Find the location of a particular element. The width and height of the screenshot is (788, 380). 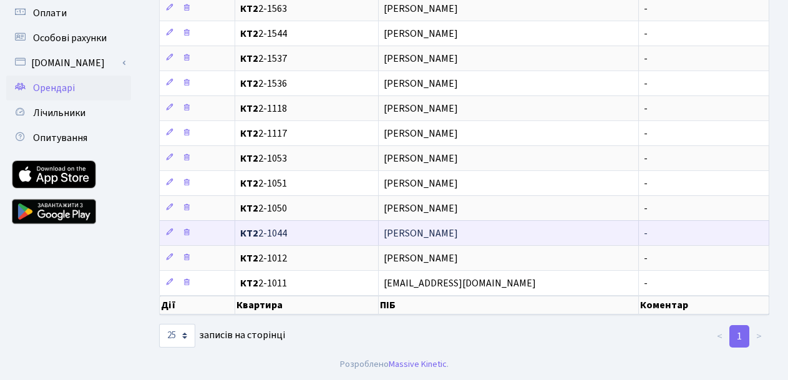

a: Лічильники is located at coordinates (69, 113).